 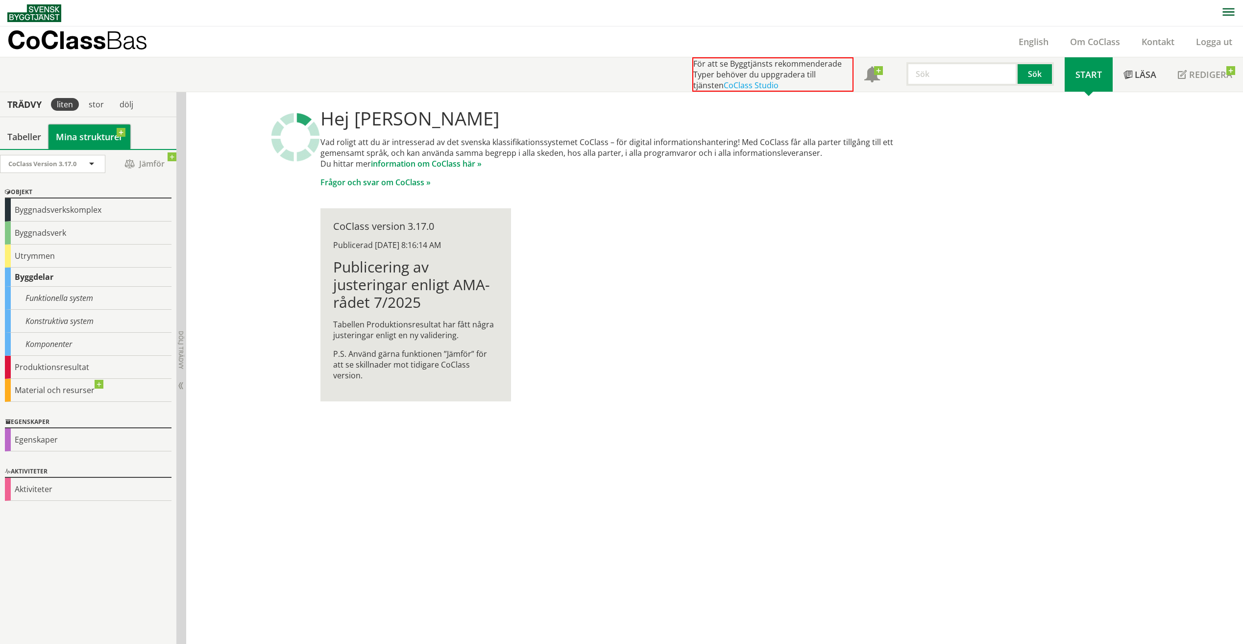 I want to click on div: Funktionella system, so click(x=88, y=298).